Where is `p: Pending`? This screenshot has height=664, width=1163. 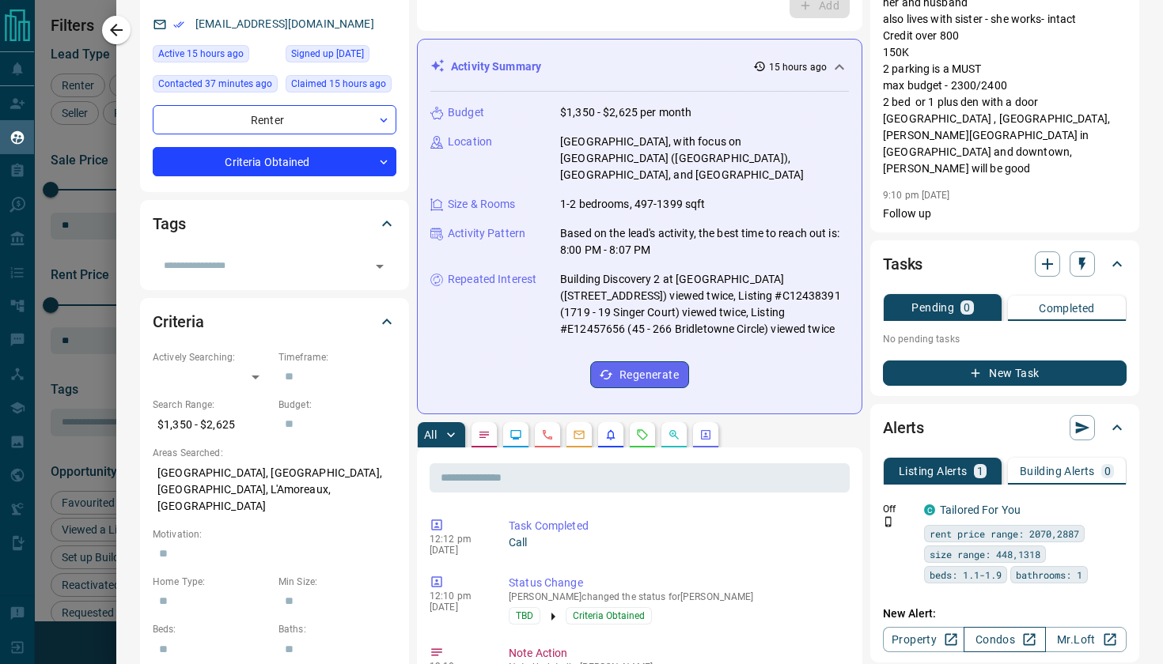
p: Pending is located at coordinates (933, 308).